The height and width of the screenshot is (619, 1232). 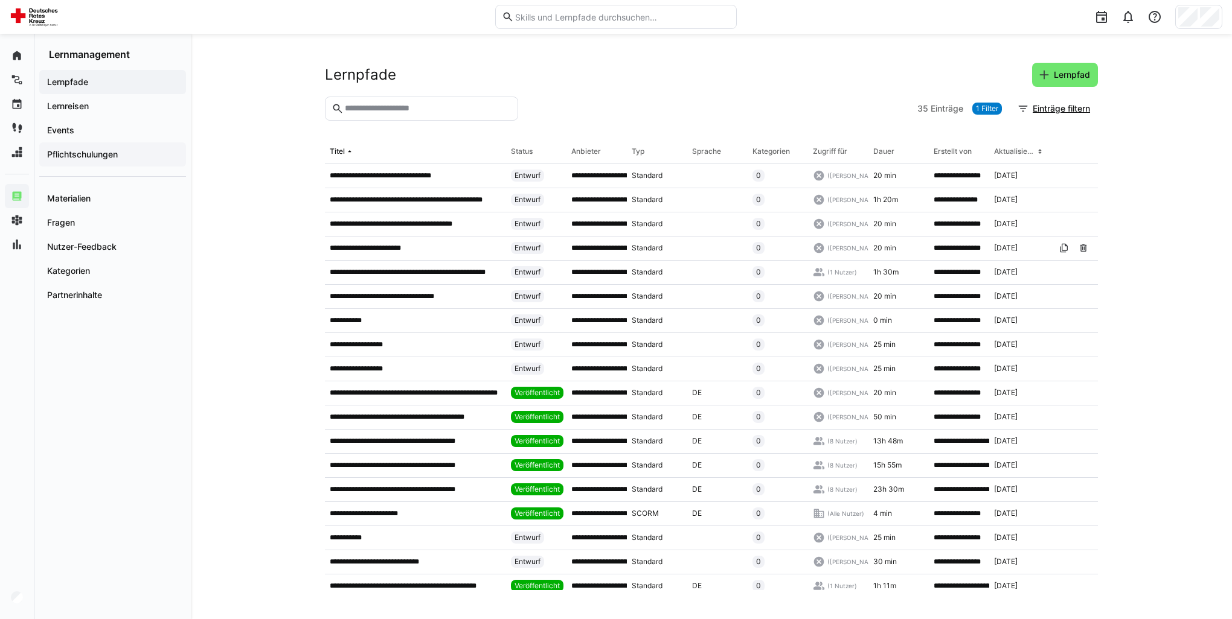 I want to click on span: 1h 11m, so click(x=885, y=586).